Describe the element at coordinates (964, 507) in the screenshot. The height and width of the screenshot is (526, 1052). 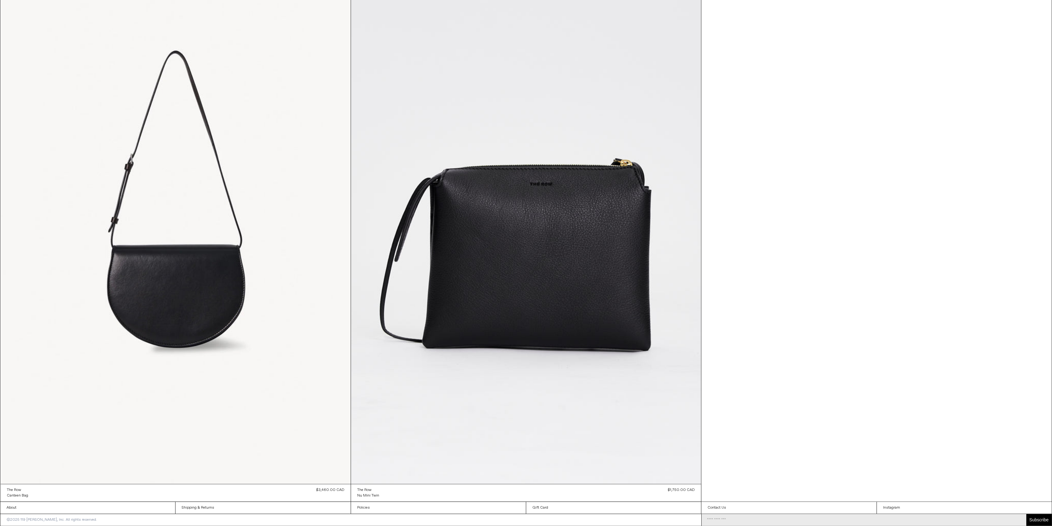
I see `a: Instagram` at that location.